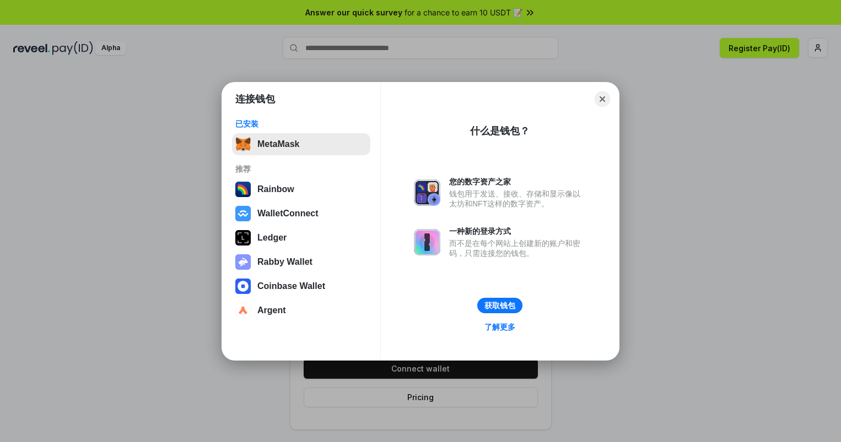  I want to click on div: 钱包用于发送、接收、存储和显示像以太坊和NFT这样的数字资产。, so click(517, 199).